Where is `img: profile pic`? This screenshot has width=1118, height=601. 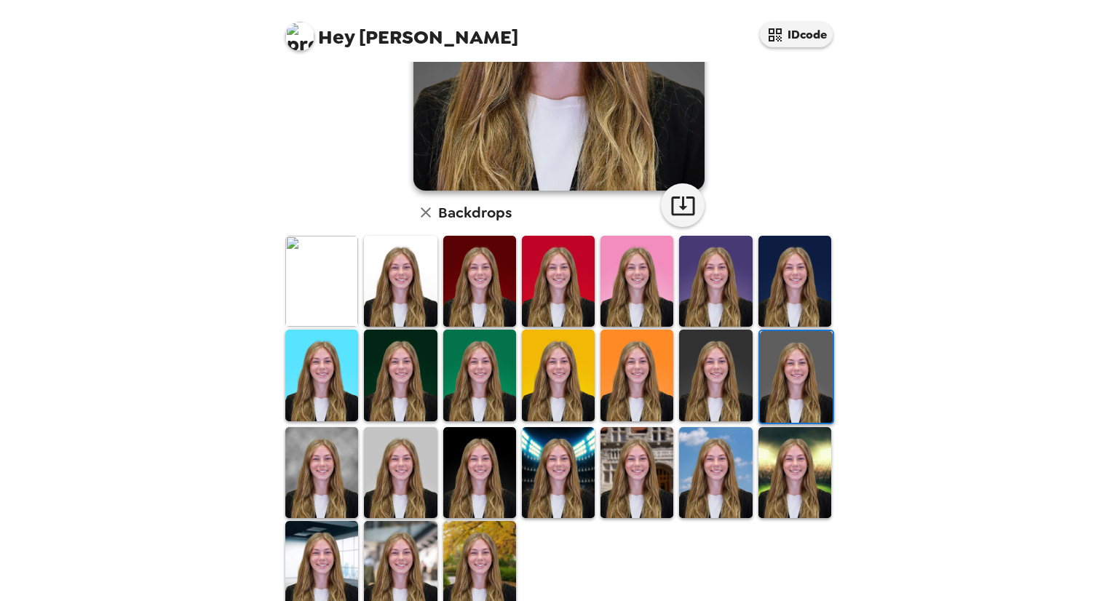 img: profile pic is located at coordinates (300, 36).